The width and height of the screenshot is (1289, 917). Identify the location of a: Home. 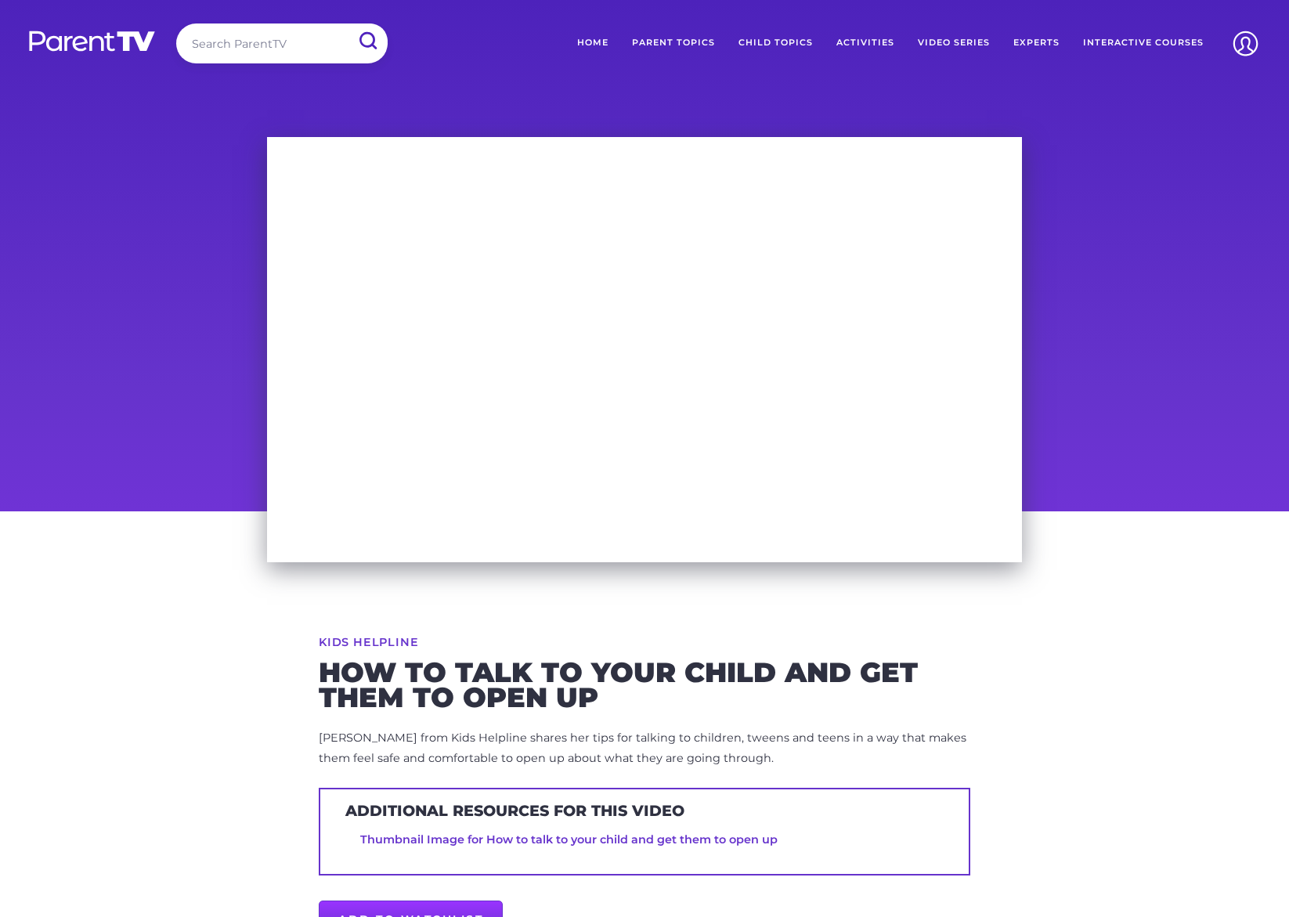
(593, 43).